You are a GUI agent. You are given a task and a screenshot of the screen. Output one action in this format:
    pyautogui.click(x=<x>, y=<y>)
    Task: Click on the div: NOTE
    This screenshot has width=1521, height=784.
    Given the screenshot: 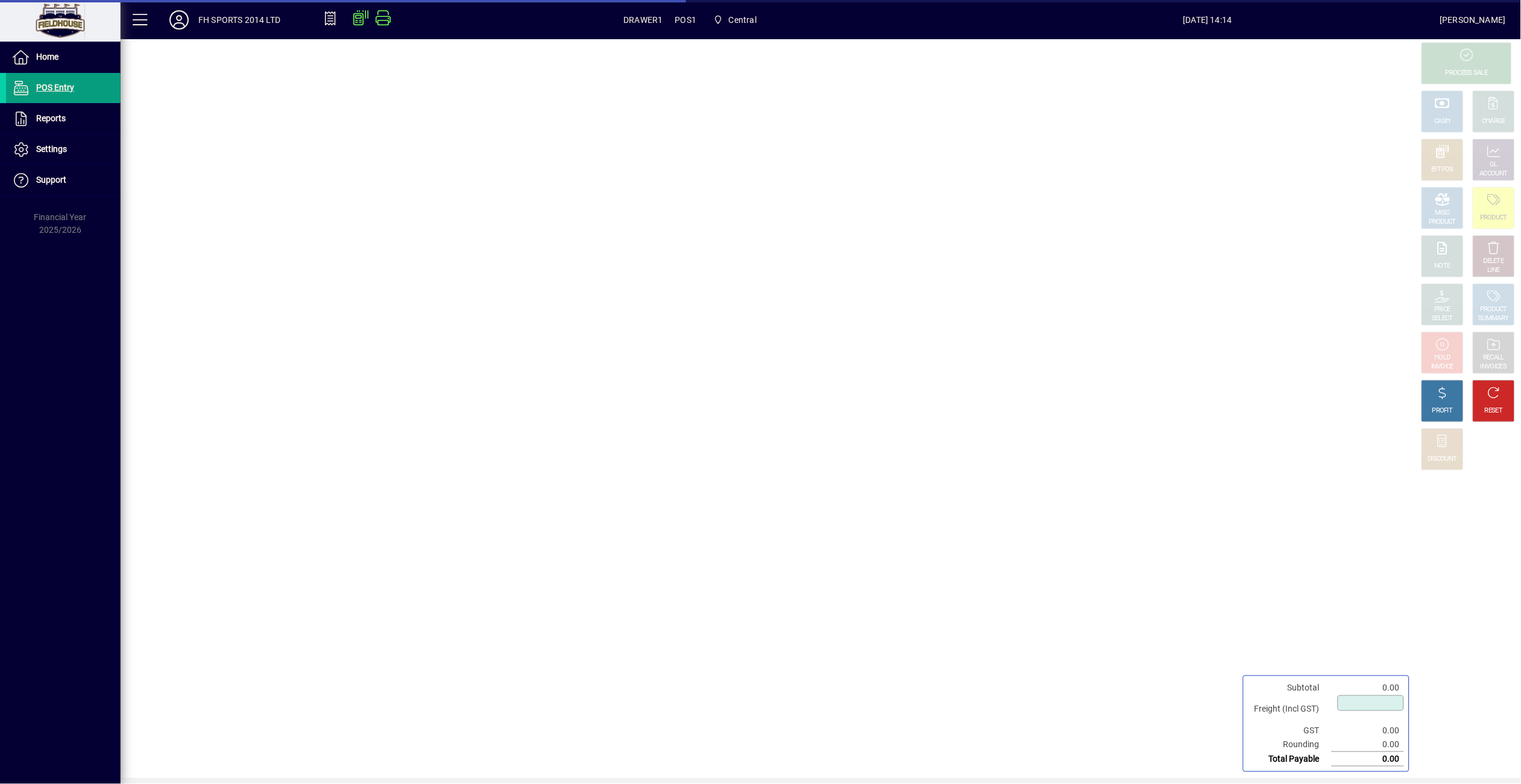 What is the action you would take?
    pyautogui.click(x=1442, y=266)
    